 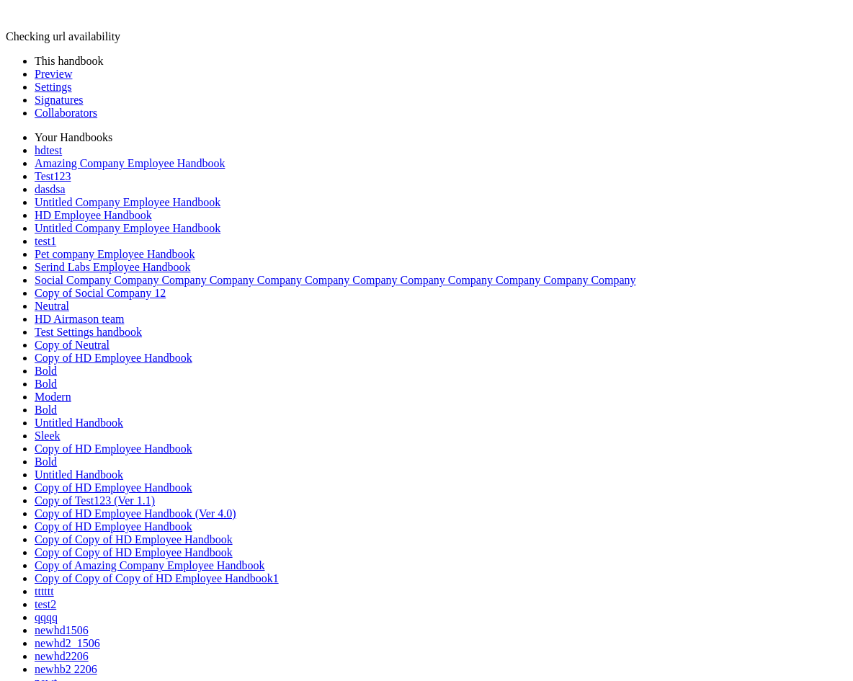 I want to click on a: Preview, so click(x=53, y=73).